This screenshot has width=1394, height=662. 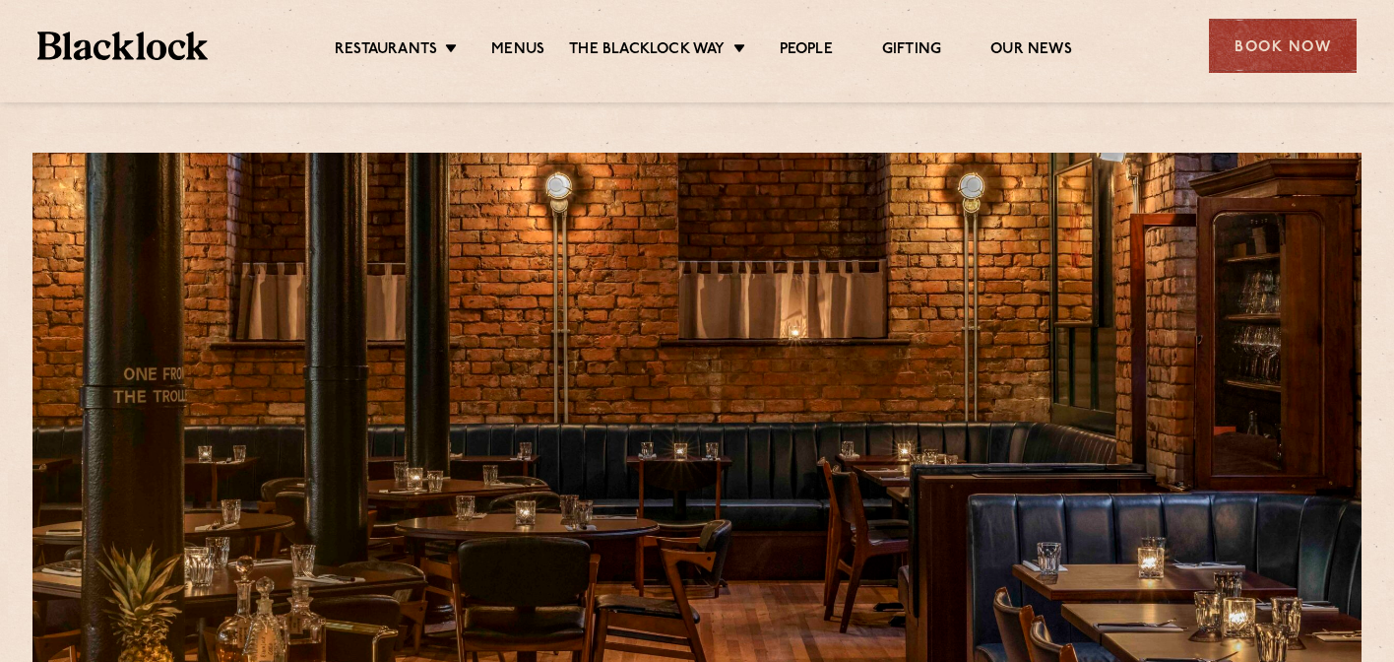 I want to click on a: The Blacklock Way, so click(x=647, y=51).